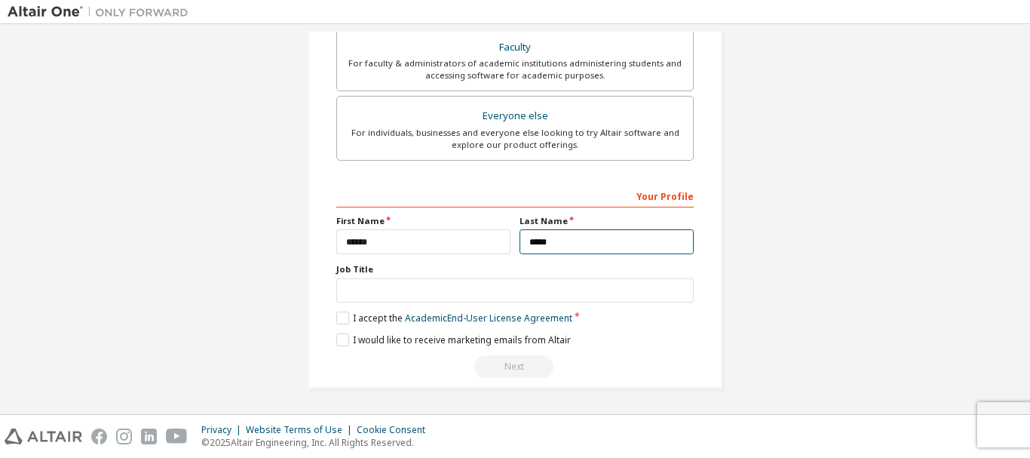 This screenshot has height=458, width=1030. Describe the element at coordinates (102, 12) in the screenshot. I see `img: Altair One` at that location.